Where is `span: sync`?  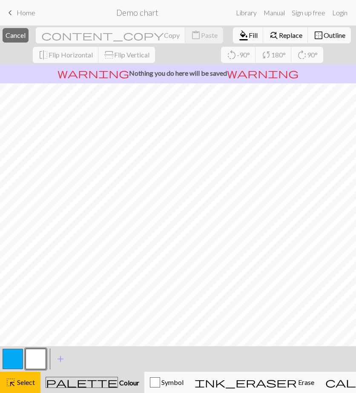
span: sync is located at coordinates (266, 55).